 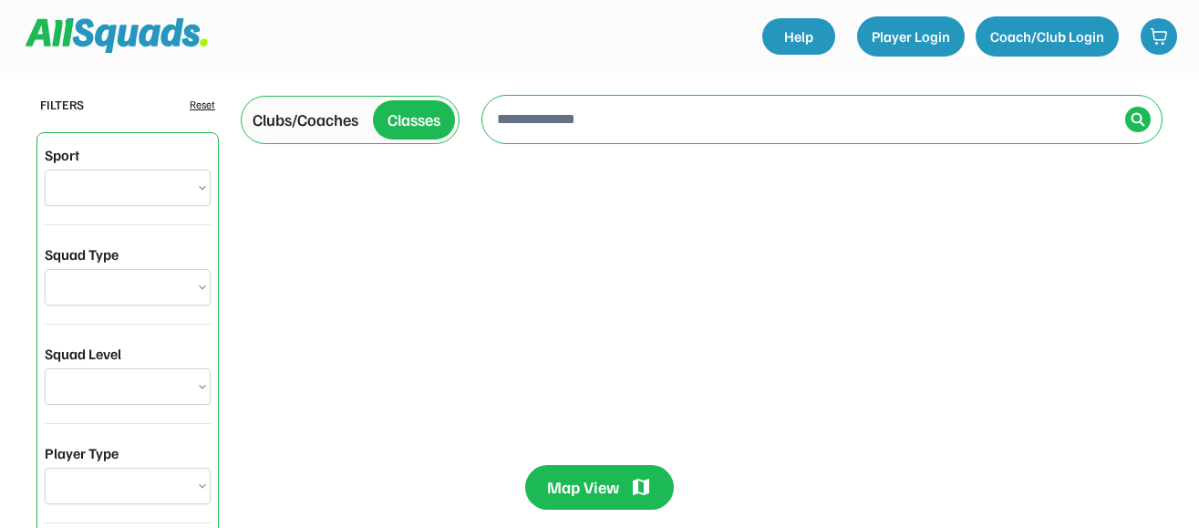 I want to click on div: Squad Type, so click(x=81, y=254).